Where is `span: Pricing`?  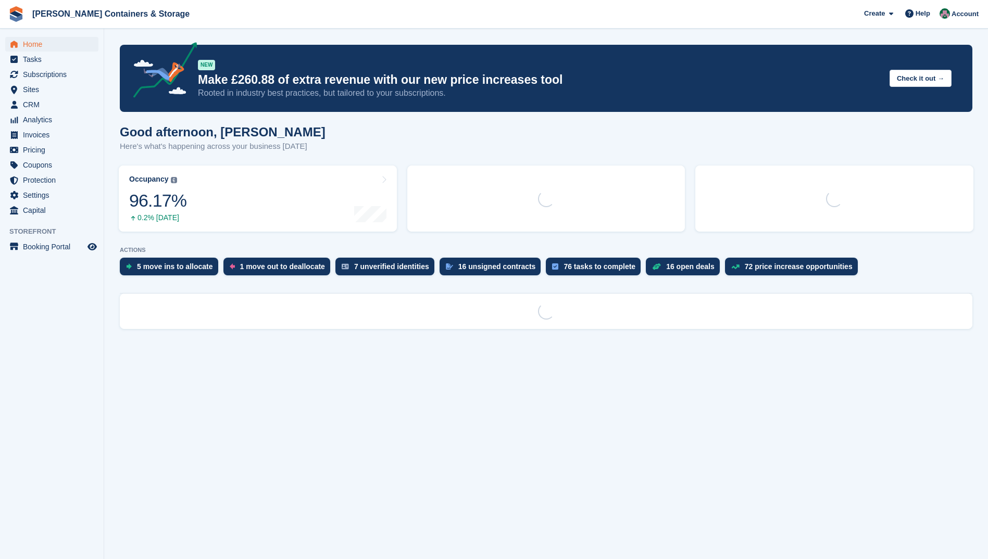
span: Pricing is located at coordinates (54, 150).